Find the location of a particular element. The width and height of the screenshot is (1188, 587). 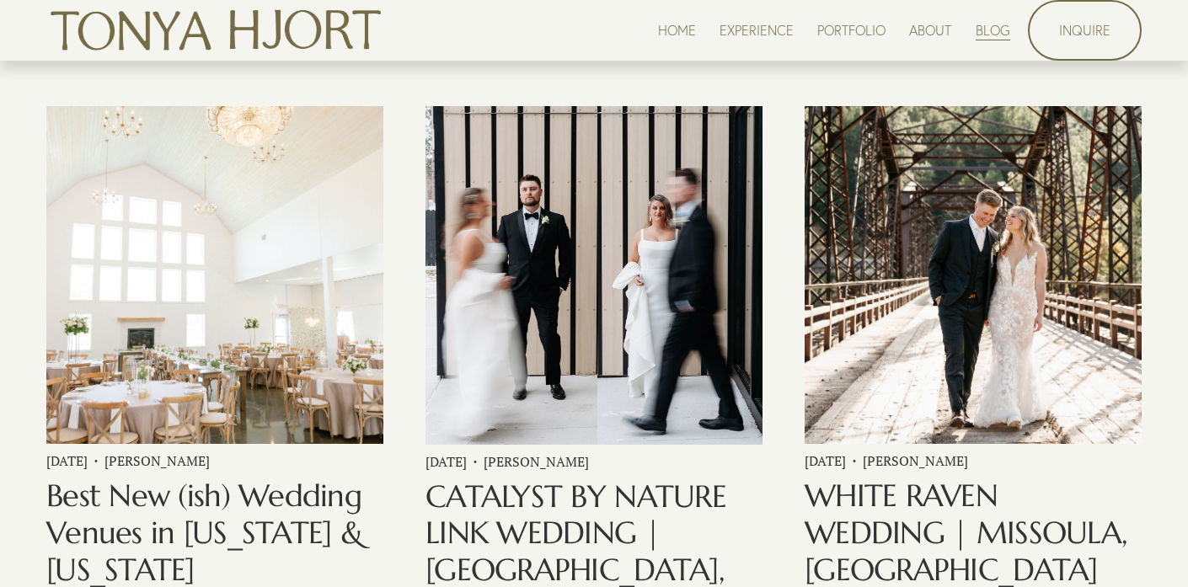

img: Best New (ish) Wedding Venues in Minnesota &amp; Wisconsin is located at coordinates (215, 275).